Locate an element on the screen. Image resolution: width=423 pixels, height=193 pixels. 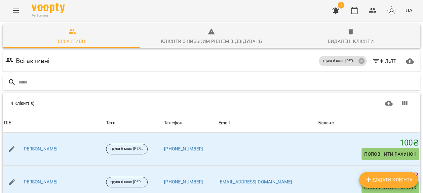
div: Email is located at coordinates (224, 123).